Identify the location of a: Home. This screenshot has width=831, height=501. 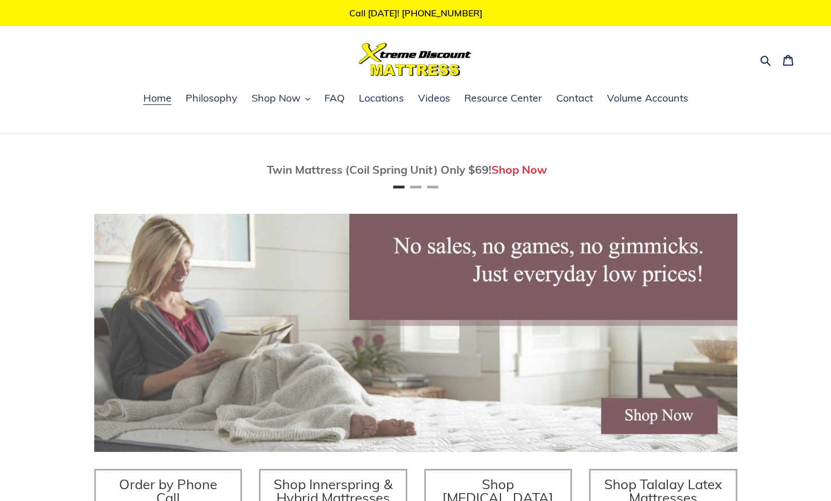
(157, 99).